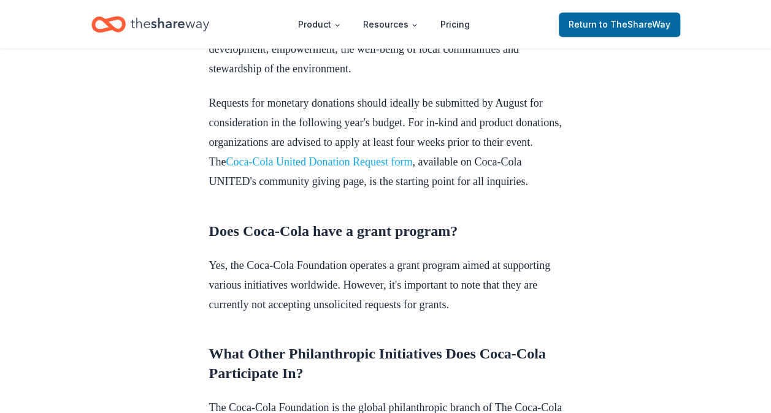 This screenshot has width=771, height=413. What do you see at coordinates (386, 284) in the screenshot?
I see `p: Yes, the Coca-Cola Foundation operates a grant program aimed at supporting various initiatives wo...` at bounding box center [386, 284].